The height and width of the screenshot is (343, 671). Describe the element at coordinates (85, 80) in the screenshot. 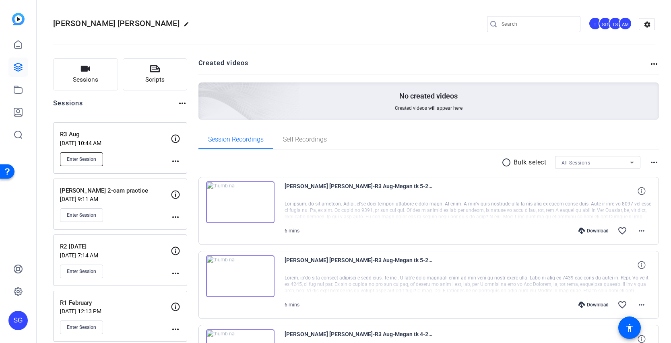

I see `span: Sessions` at that location.